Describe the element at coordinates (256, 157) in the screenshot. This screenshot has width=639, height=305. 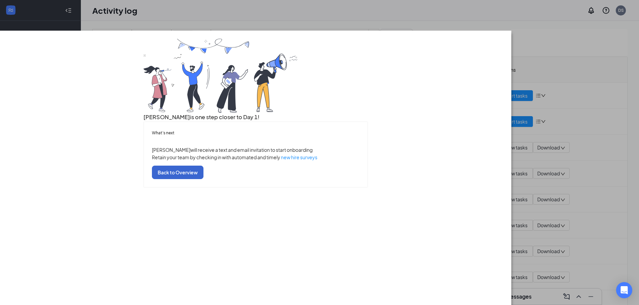
I see `p: Retain your team by checking in with automated and timely` at that location.